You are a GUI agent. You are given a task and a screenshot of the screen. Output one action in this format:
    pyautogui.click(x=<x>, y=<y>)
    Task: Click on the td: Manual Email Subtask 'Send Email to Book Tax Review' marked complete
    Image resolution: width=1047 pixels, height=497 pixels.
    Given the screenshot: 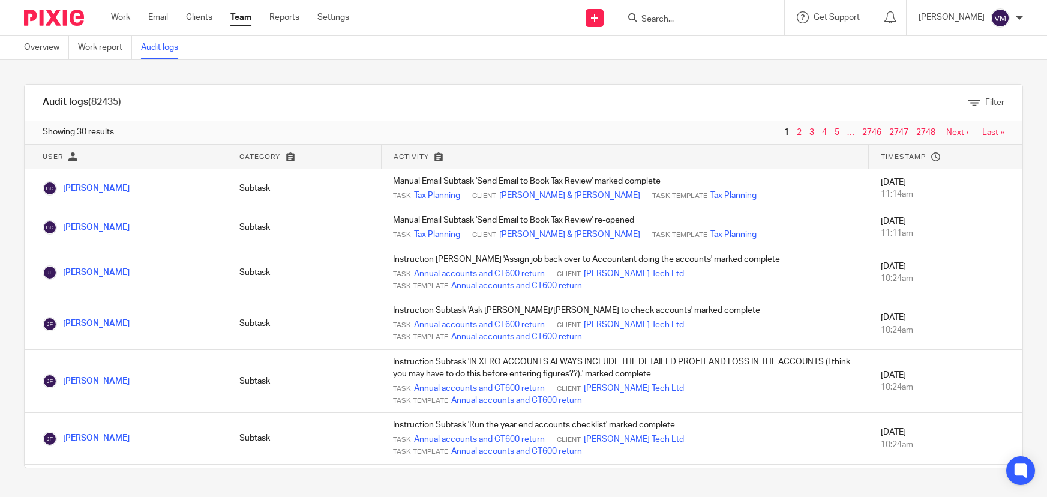 What is the action you would take?
    pyautogui.click(x=624, y=188)
    